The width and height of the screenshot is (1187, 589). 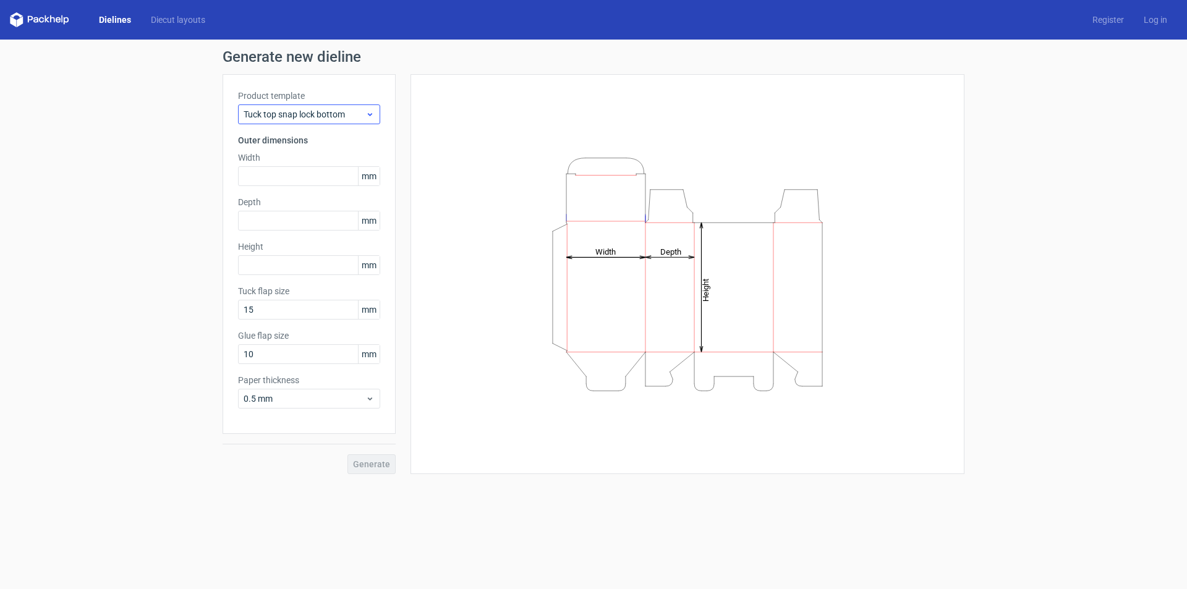 I want to click on tspan: Width, so click(x=605, y=251).